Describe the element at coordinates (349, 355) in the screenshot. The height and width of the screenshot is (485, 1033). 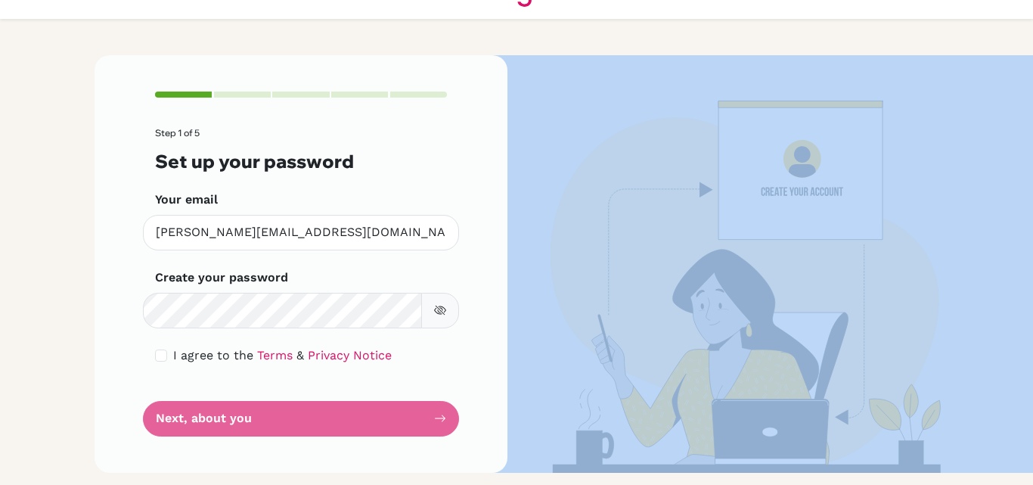
I see `a: Privacy Notice` at that location.